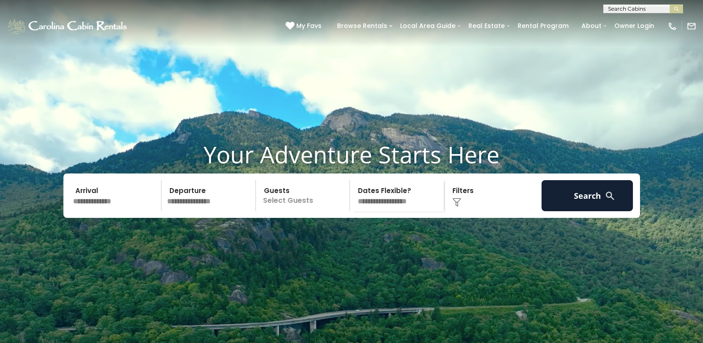 The width and height of the screenshot is (703, 343). What do you see at coordinates (487, 26) in the screenshot?
I see `a: Real Estate` at bounding box center [487, 26].